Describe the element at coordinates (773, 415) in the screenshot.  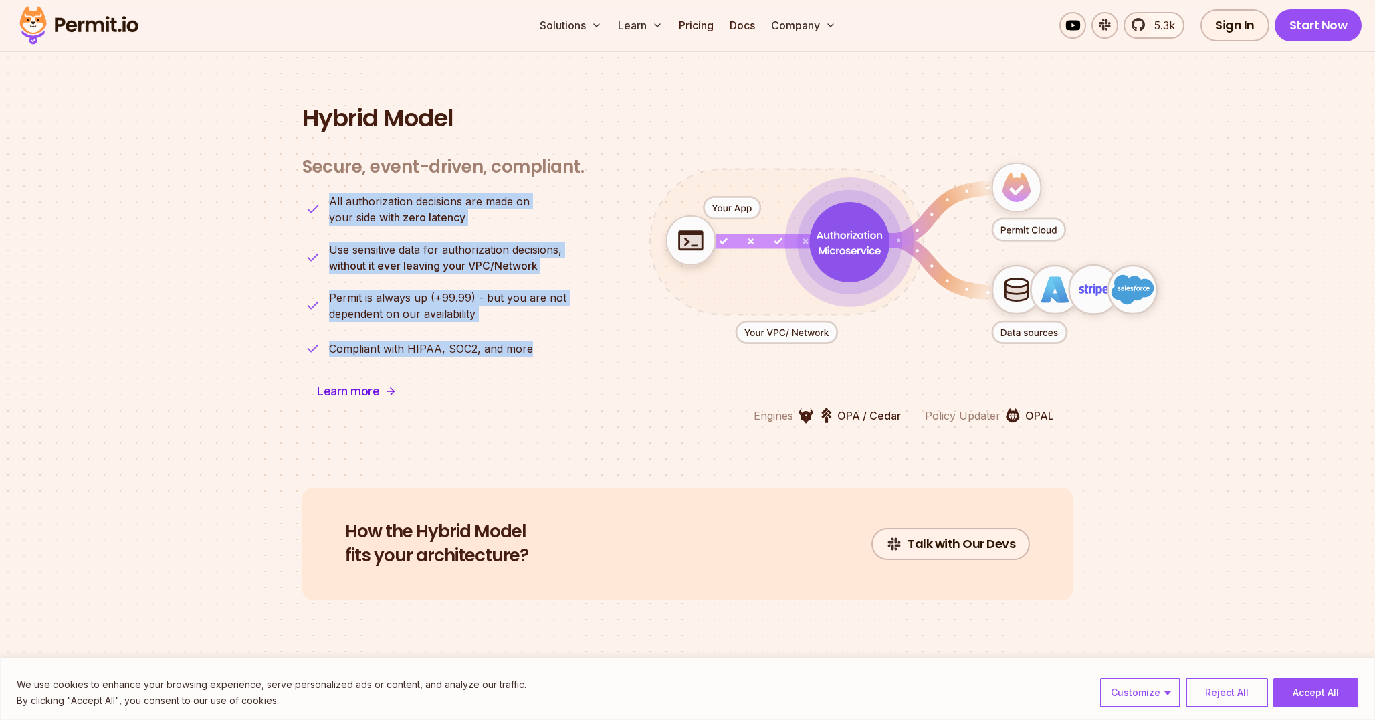
I see `p: Engines` at that location.